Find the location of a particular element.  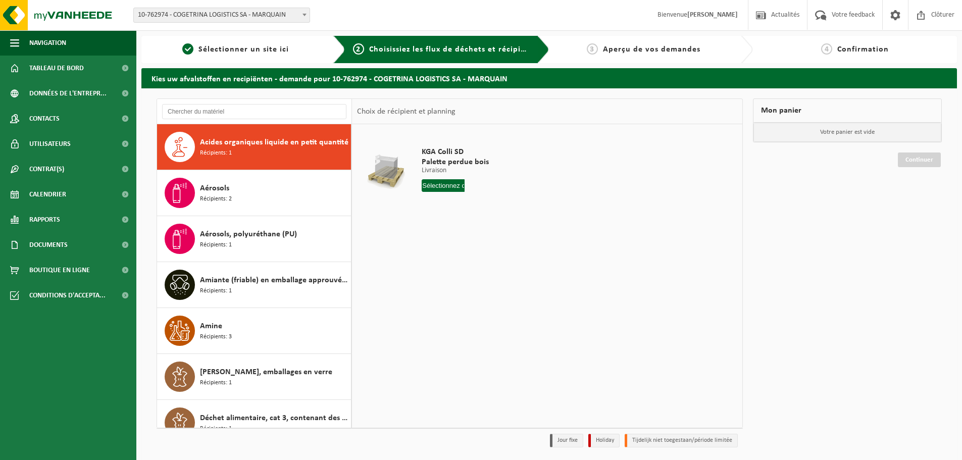

span: Palette perdue bois is located at coordinates (465, 162).